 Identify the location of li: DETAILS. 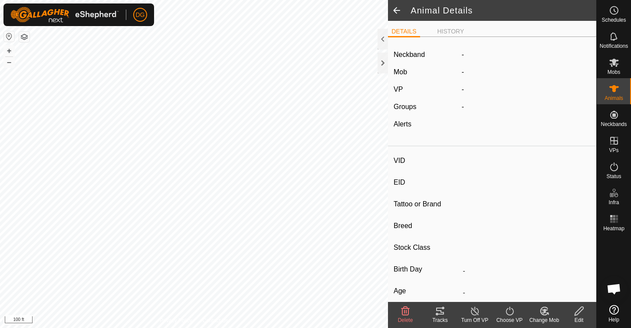
(404, 32).